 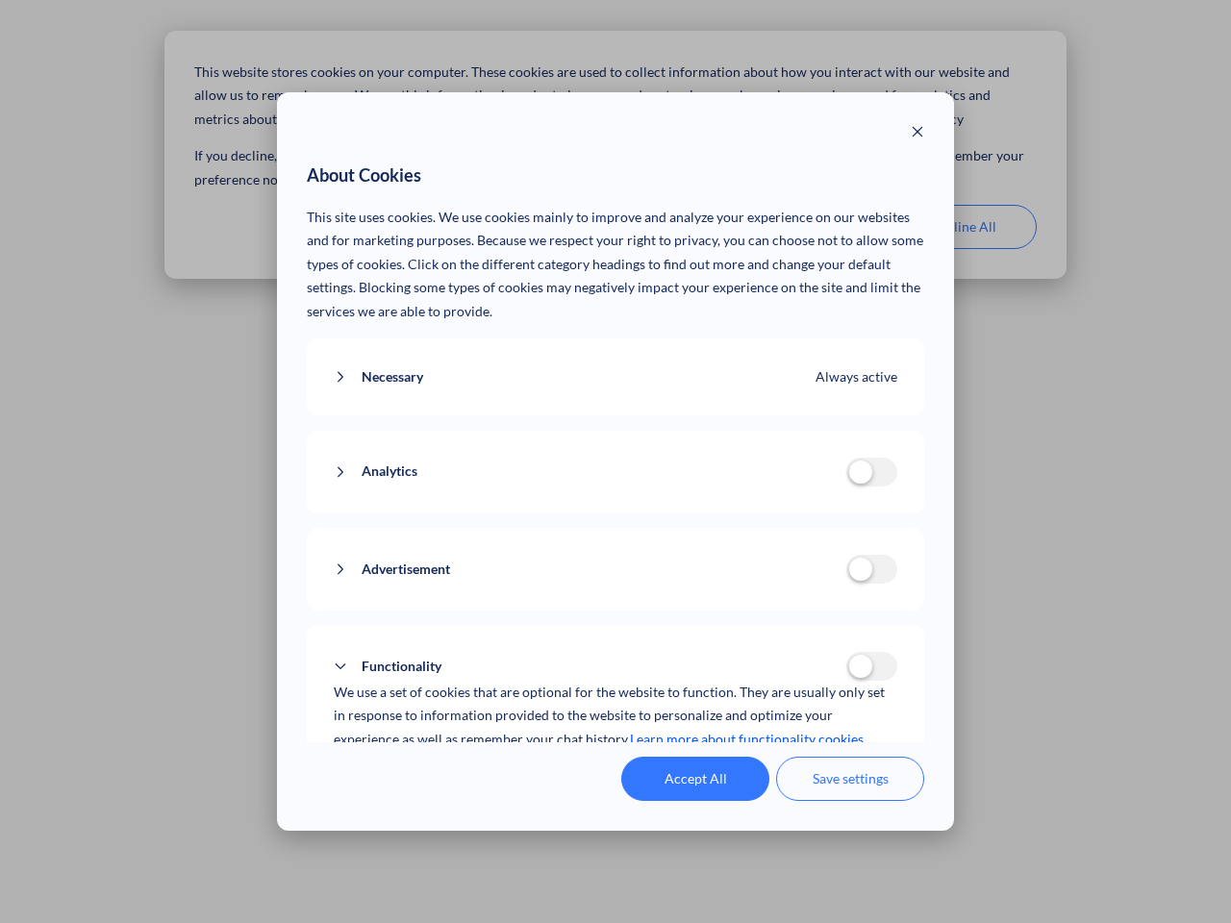 What do you see at coordinates (575, 377) in the screenshot?
I see `button: Necessary` at bounding box center [575, 377].